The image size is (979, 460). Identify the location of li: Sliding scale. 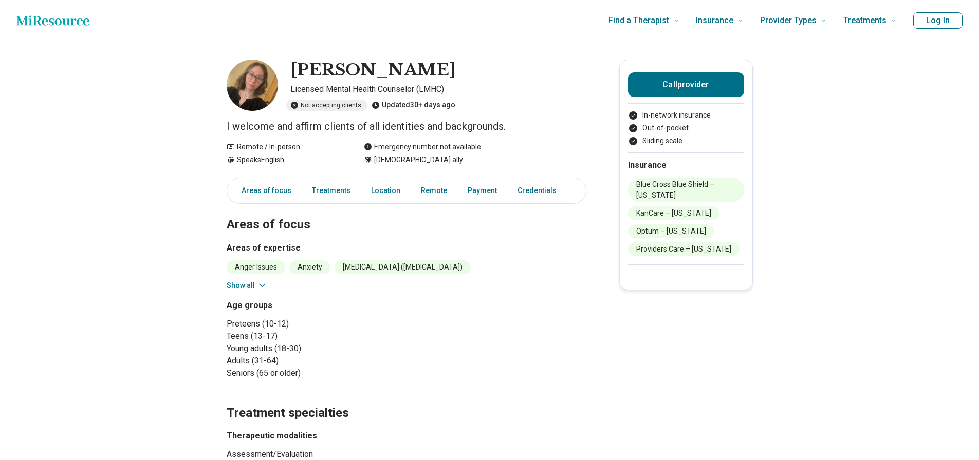
(686, 141).